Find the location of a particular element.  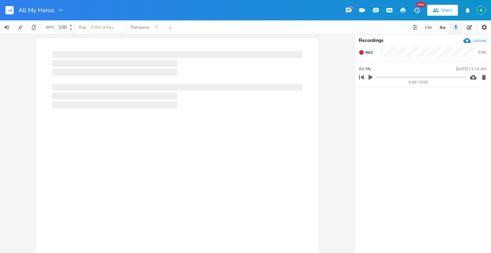

div: Recordings is located at coordinates (423, 41).